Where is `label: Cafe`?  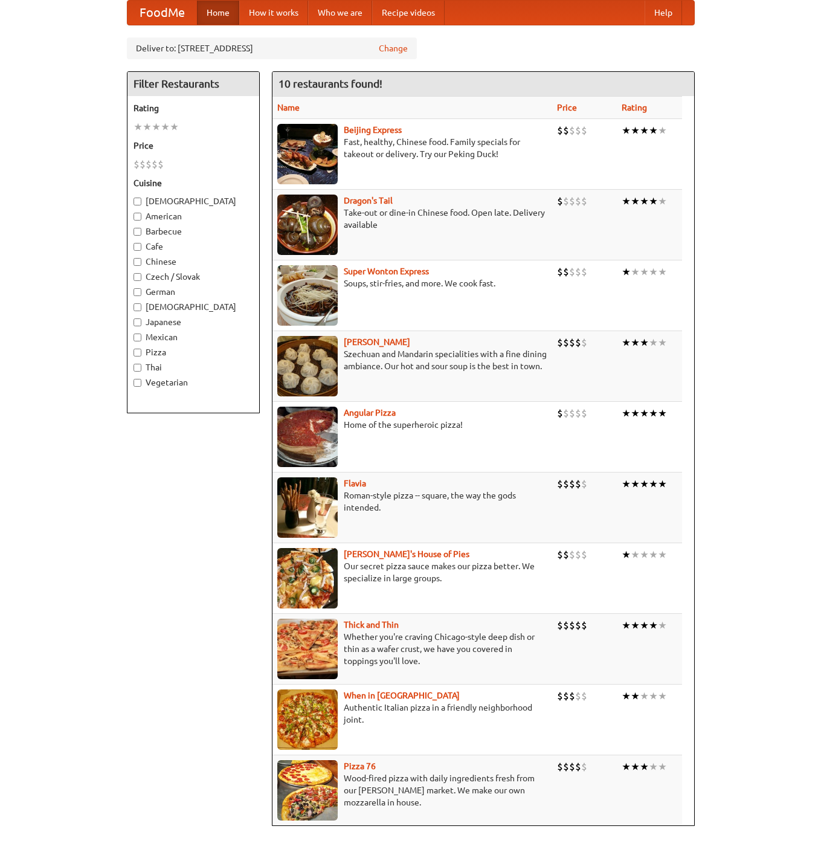 label: Cafe is located at coordinates (193, 246).